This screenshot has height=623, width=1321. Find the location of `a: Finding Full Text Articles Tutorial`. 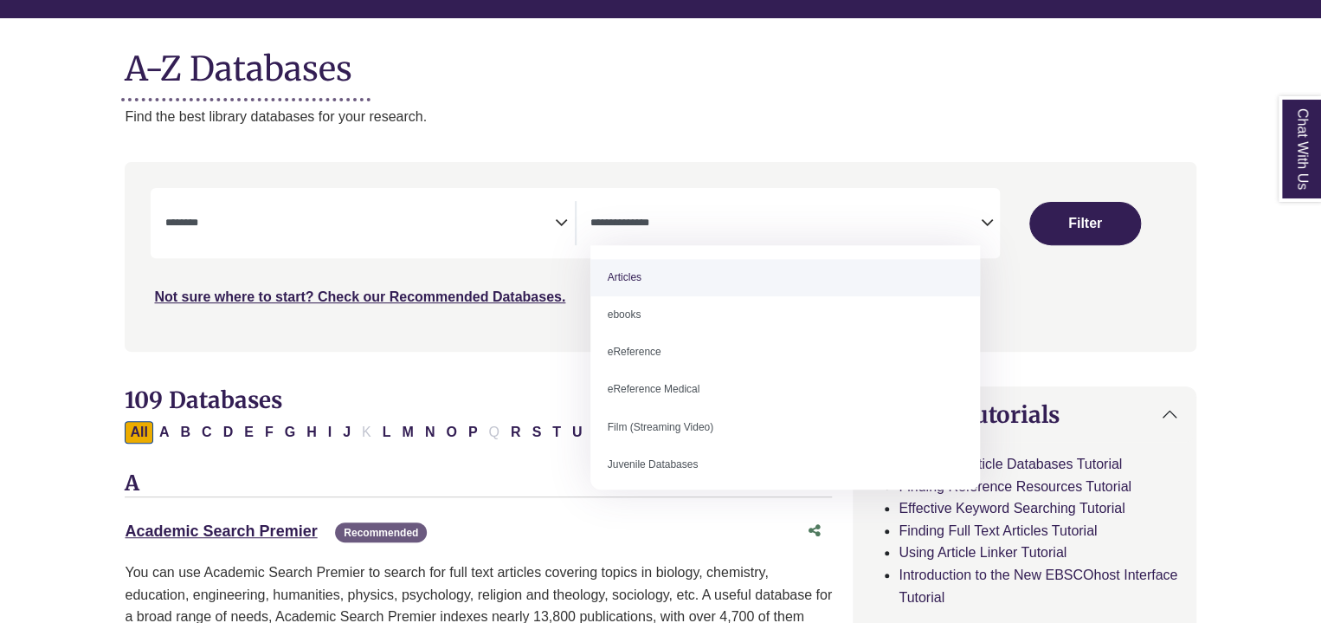

a: Finding Full Text Articles Tutorial is located at coordinates (998, 530).